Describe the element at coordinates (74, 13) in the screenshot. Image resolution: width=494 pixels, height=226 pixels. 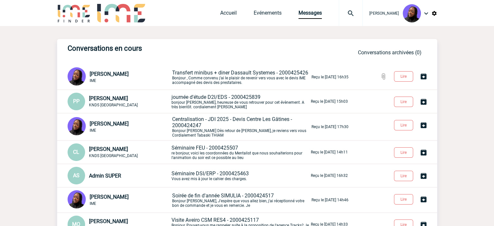
I see `img: IME-Finder` at that location.